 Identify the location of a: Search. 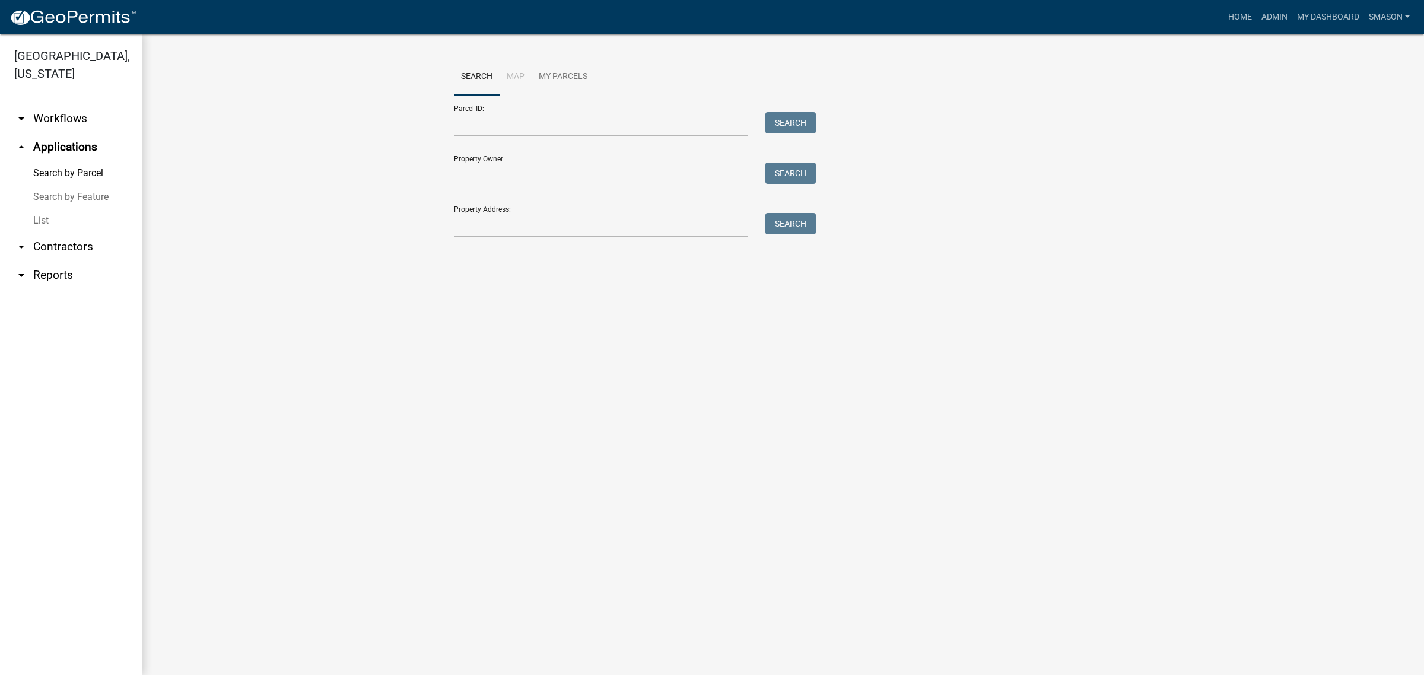
(476, 77).